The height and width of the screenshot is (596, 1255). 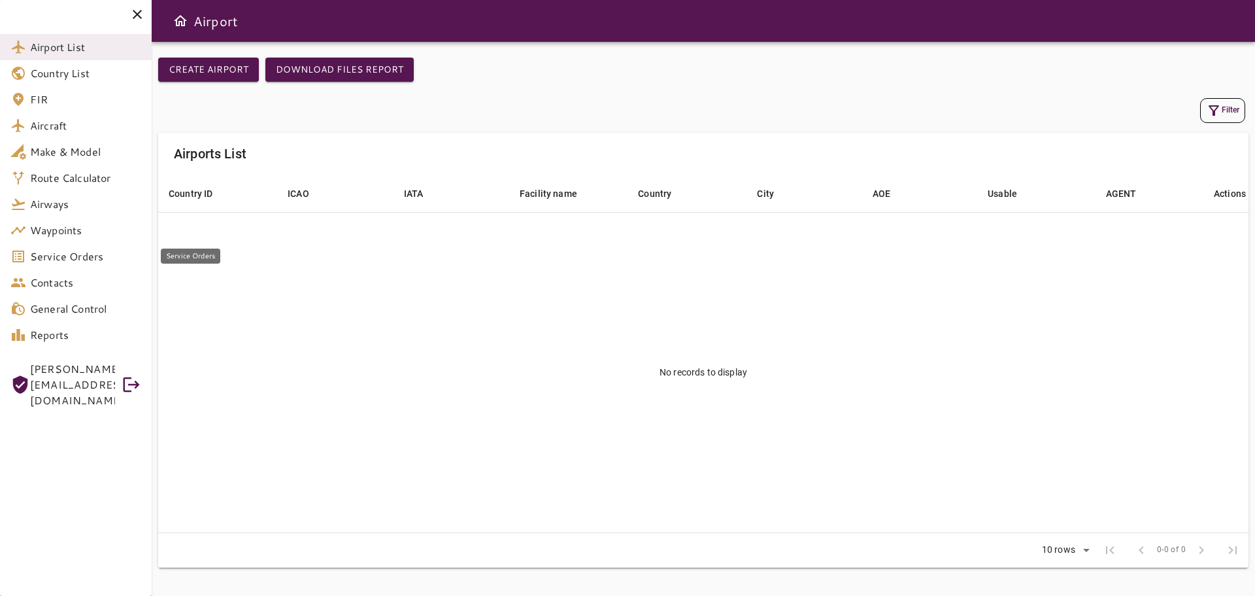 I want to click on span: Facility name, so click(x=557, y=193).